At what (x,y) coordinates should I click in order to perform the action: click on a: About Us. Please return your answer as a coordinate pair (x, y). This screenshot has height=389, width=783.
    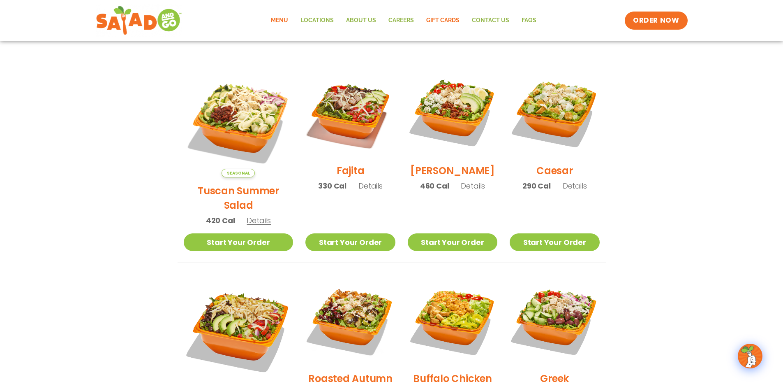
    Looking at the image, I should click on (361, 21).